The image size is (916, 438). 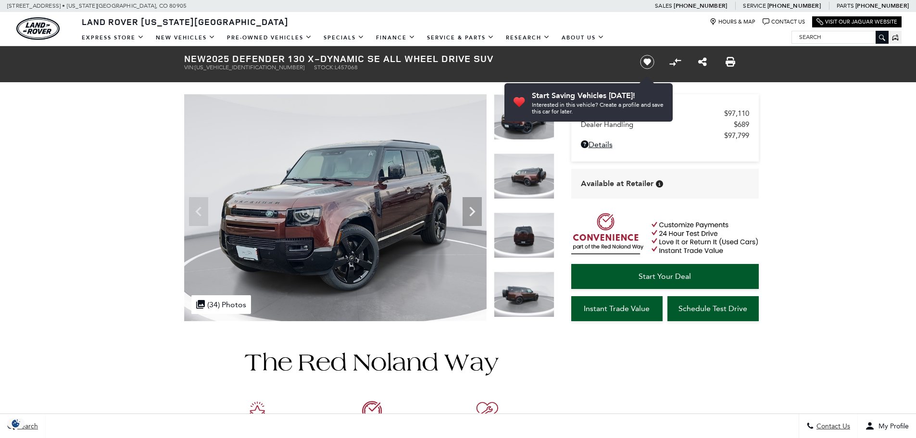 I want to click on span: $689, so click(x=742, y=125).